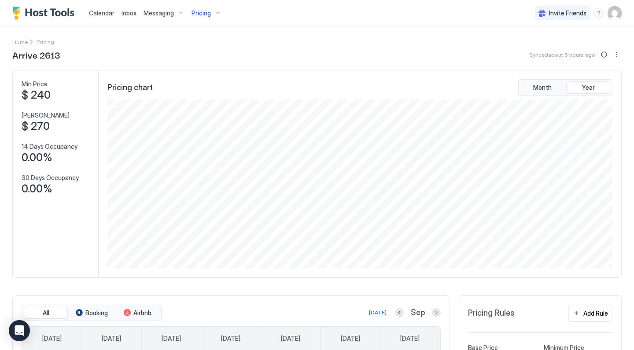  What do you see at coordinates (201, 13) in the screenshot?
I see `span: Pricing` at bounding box center [201, 13].